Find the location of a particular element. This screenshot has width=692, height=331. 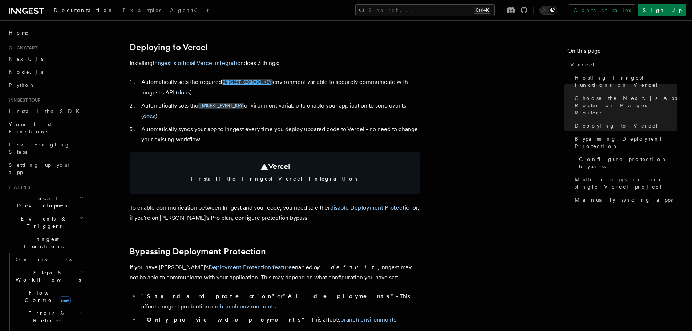

span: Deploying to Vercel is located at coordinates (616, 126).